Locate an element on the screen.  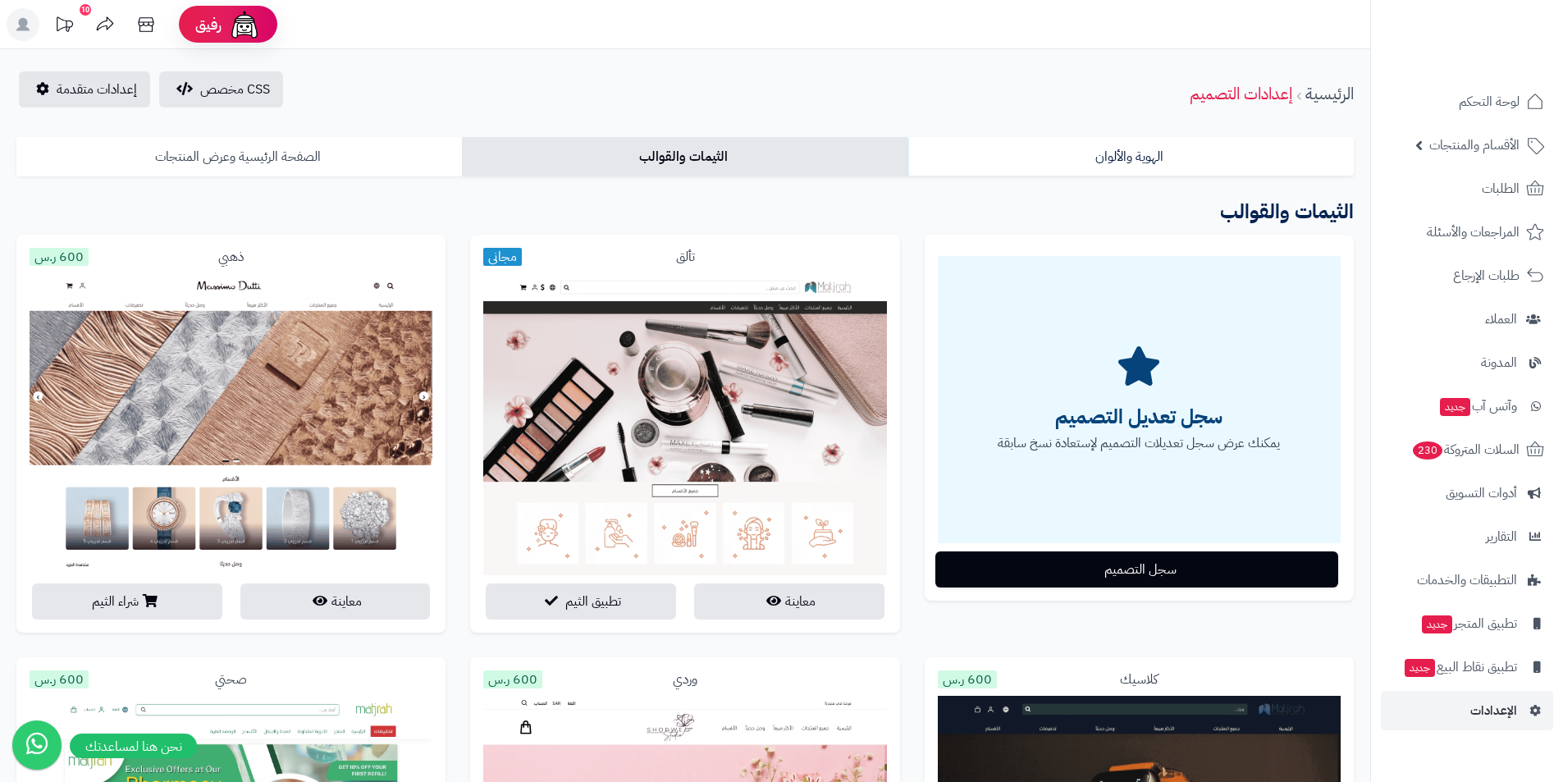
span: الإعدادات is located at coordinates (1493, 711).